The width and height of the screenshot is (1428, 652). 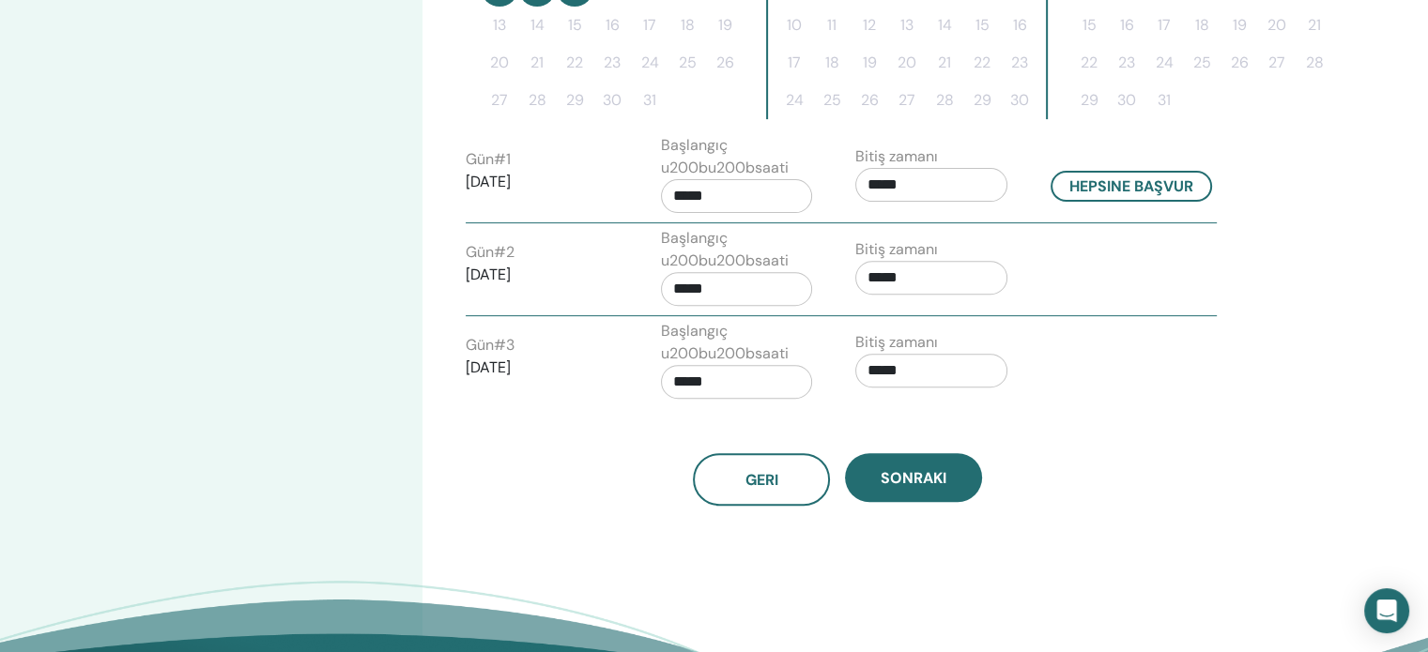 I want to click on button: 11, so click(x=832, y=25).